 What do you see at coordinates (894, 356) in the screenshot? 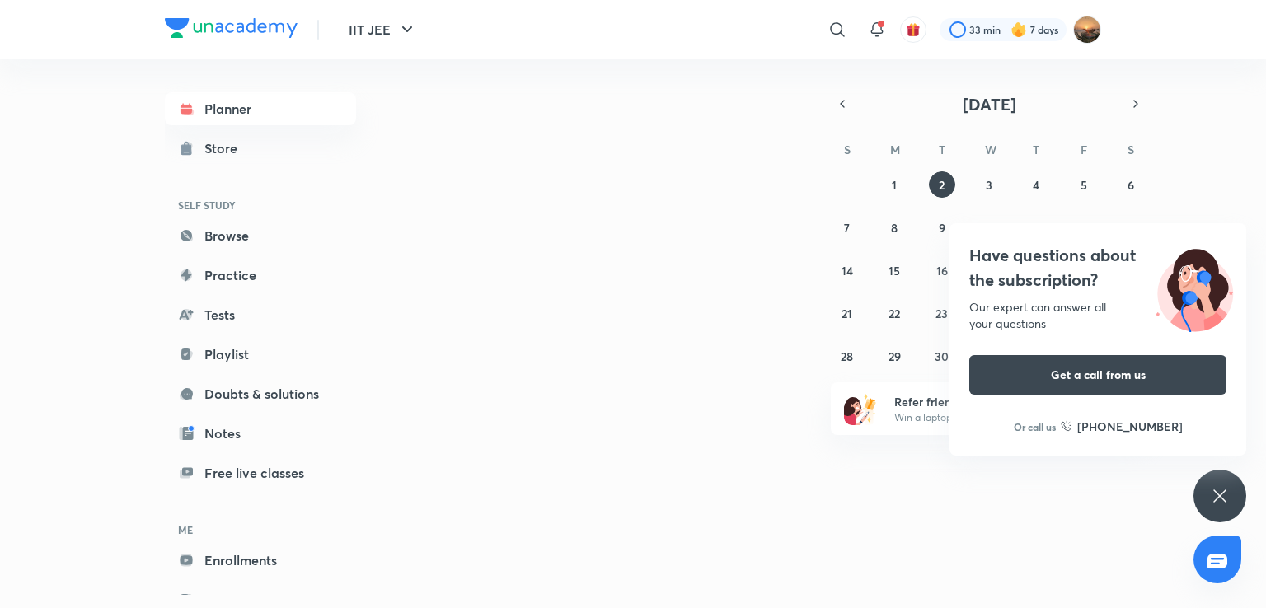
I see `button: September 29, 2025` at bounding box center [894, 356].